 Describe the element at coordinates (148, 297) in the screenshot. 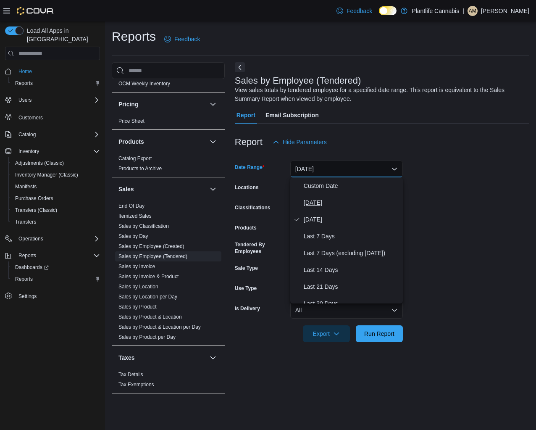

I see `span: Sales by Location per Day` at that location.